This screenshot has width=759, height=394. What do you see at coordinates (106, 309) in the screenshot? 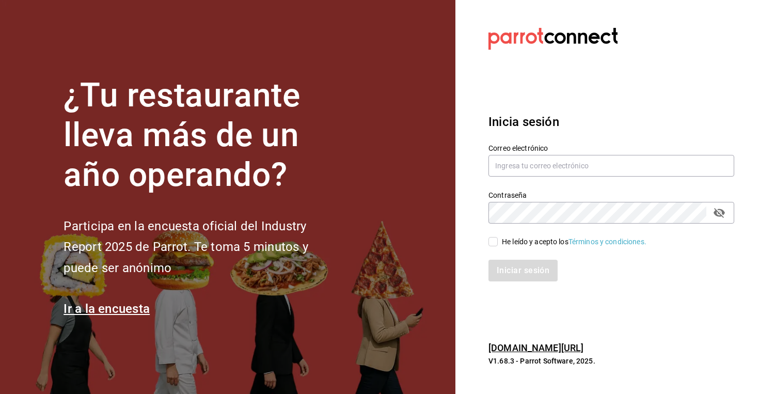
I see `a: Ir a la encuesta` at bounding box center [106, 309].